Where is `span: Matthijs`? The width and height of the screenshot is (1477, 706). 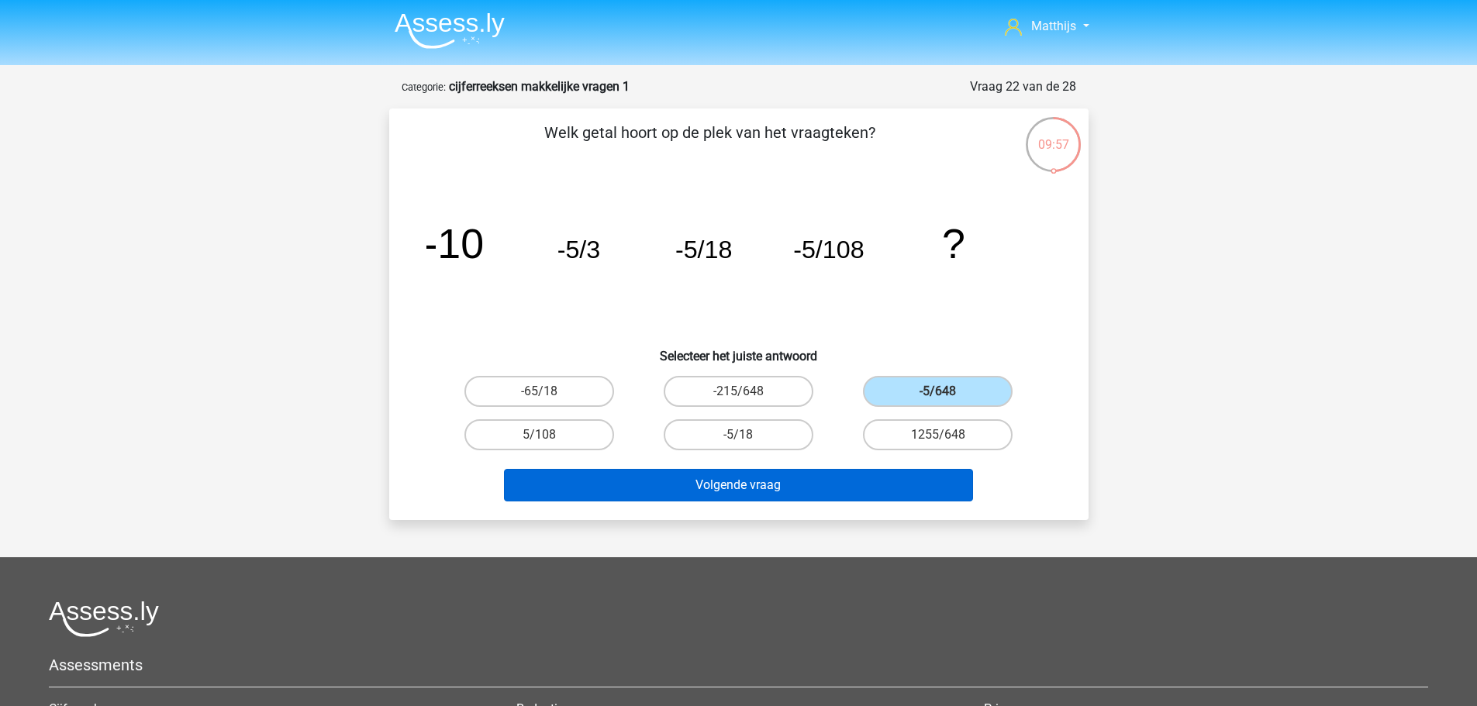 span: Matthijs is located at coordinates (1053, 26).